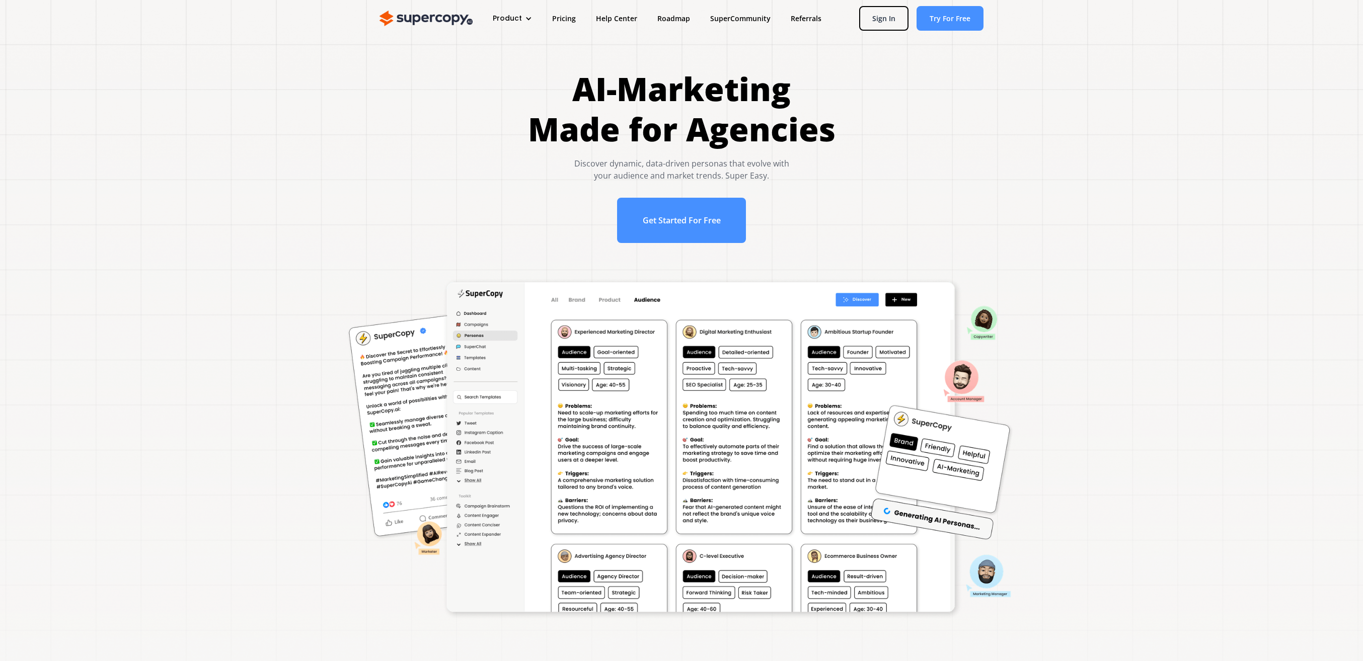 The height and width of the screenshot is (661, 1363). I want to click on h1: AI-Marketing Made for Agencies, so click(681, 109).